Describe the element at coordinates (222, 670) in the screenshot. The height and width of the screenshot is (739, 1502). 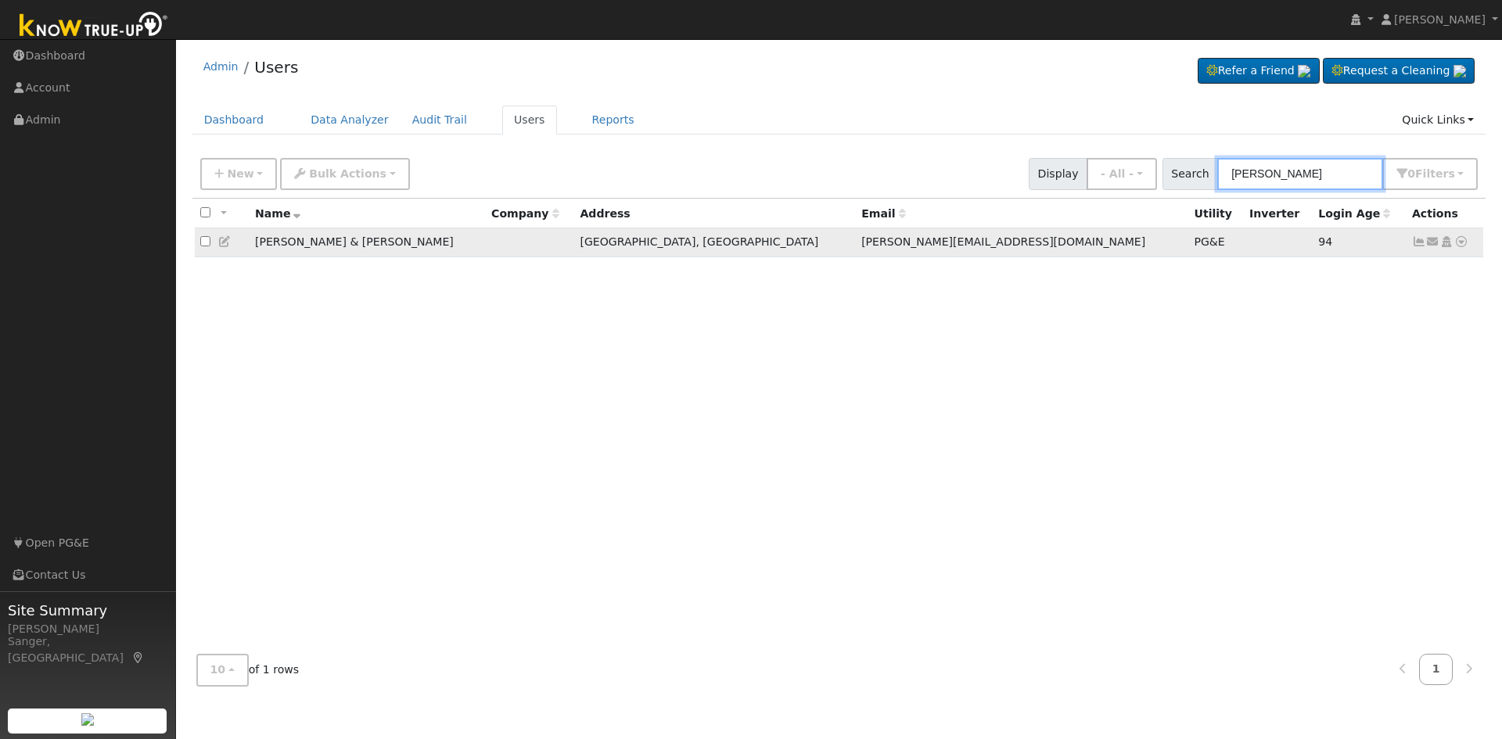
I see `button: 10` at that location.